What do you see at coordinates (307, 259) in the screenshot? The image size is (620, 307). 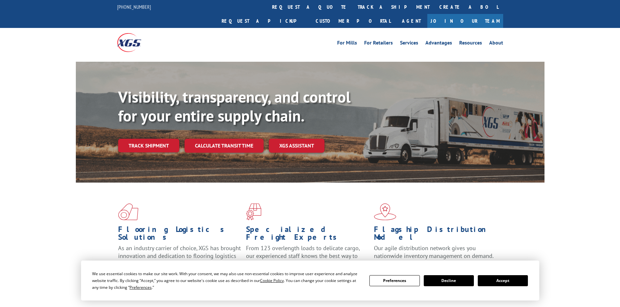 I see `p: From 123 overlength loads to delicate cargo, our experienced staff knows the best way to move you...` at bounding box center [307, 259].